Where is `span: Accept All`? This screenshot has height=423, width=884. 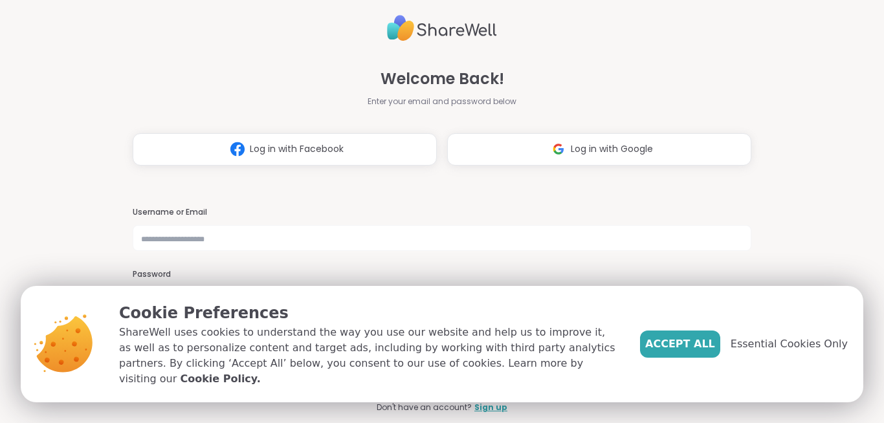 span: Accept All is located at coordinates (680, 344).